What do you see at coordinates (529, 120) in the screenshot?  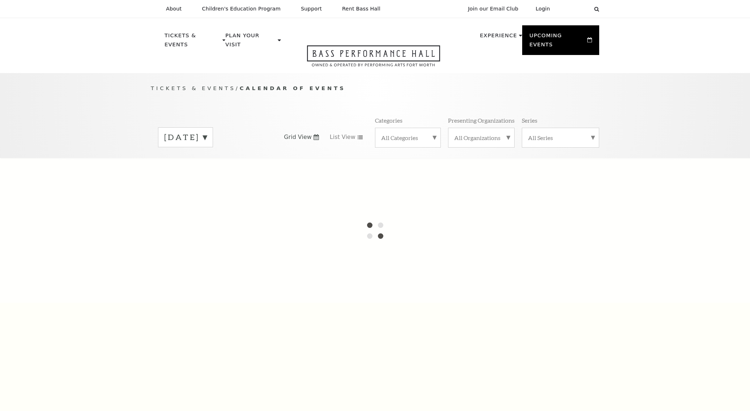 I see `p: Series` at bounding box center [529, 120].